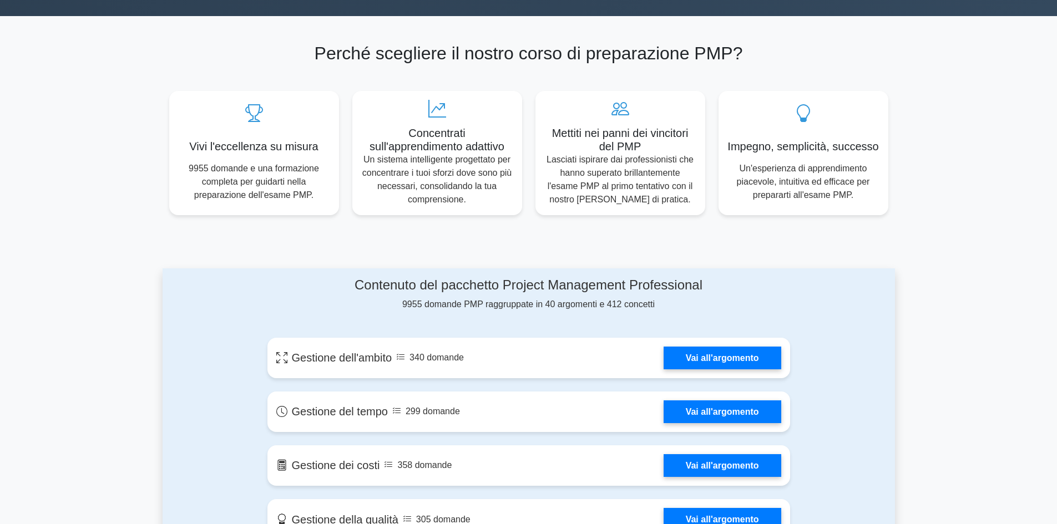 This screenshot has height=524, width=1057. What do you see at coordinates (437, 140) in the screenshot?
I see `font: Concentrati sull'apprendimento adattivo` at bounding box center [437, 140].